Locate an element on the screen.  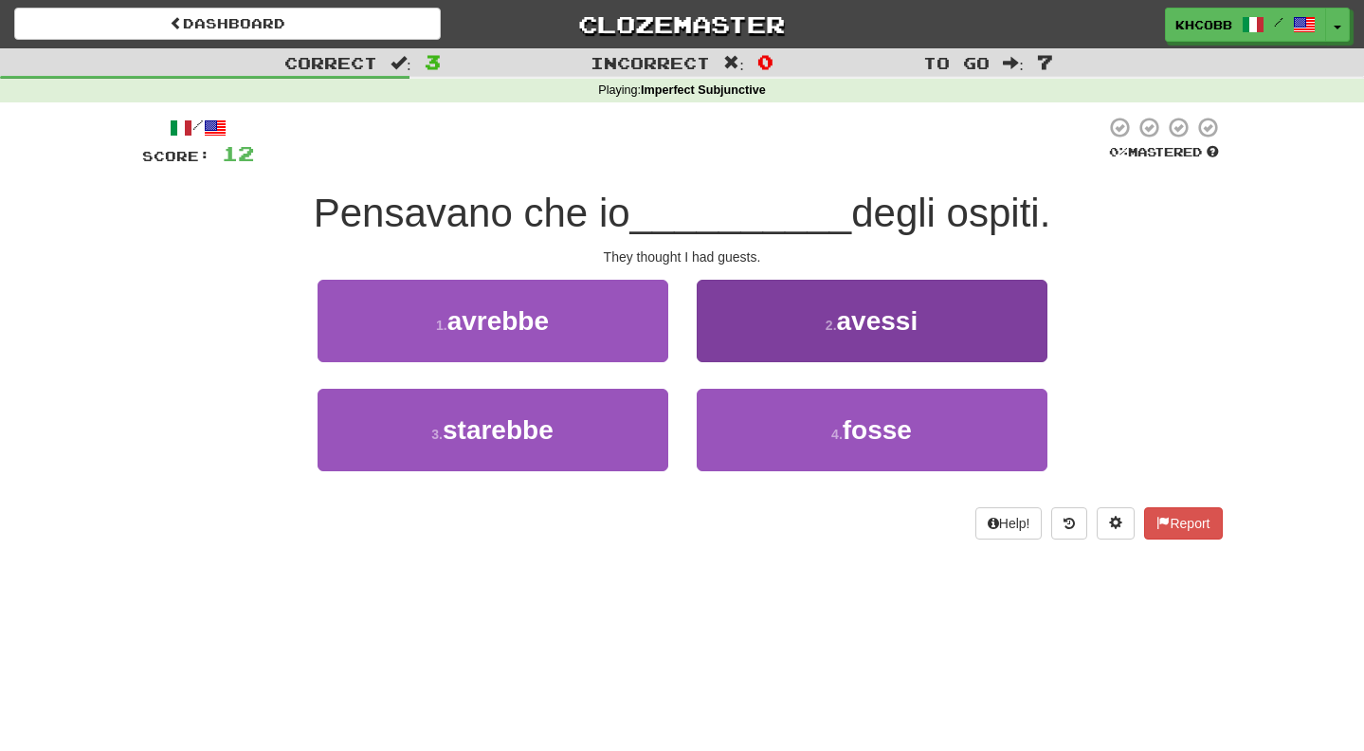
a: KHCobb / is located at coordinates (1245, 25).